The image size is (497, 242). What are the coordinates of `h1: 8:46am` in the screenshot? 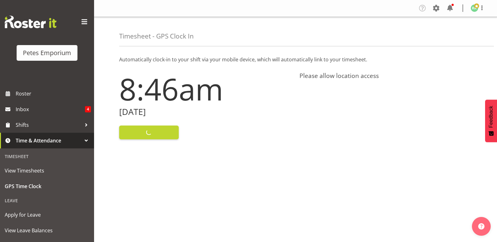 It's located at (205, 89).